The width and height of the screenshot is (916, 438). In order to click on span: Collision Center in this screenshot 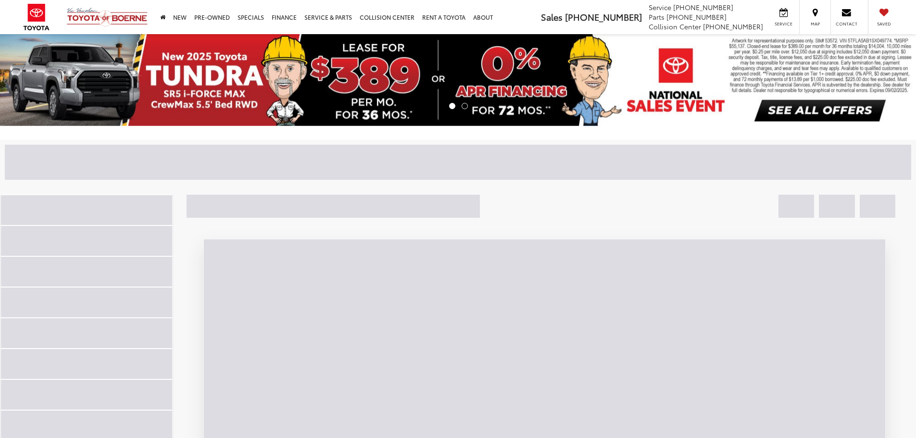, I will do `click(674, 26)`.